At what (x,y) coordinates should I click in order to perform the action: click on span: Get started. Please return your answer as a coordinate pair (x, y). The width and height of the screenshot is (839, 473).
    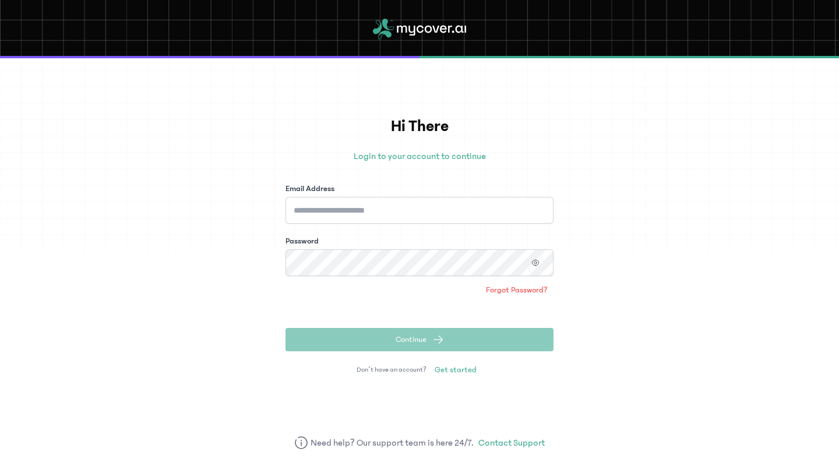
    Looking at the image, I should click on (456, 370).